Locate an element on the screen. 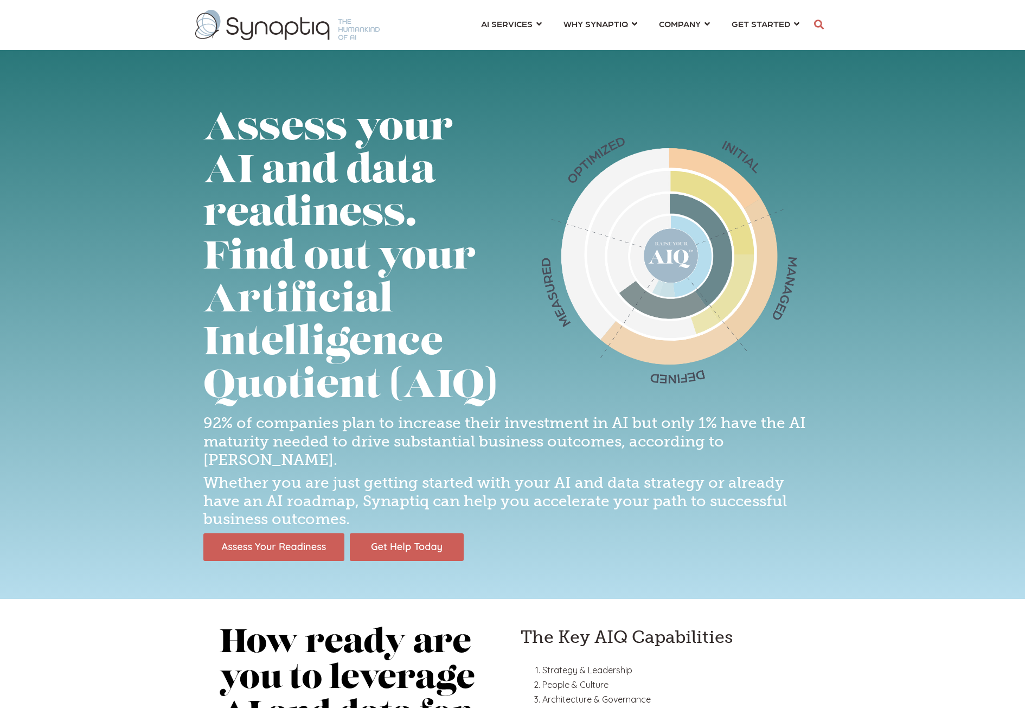  span: WHY SYNAPTIQ is located at coordinates (595, 23).